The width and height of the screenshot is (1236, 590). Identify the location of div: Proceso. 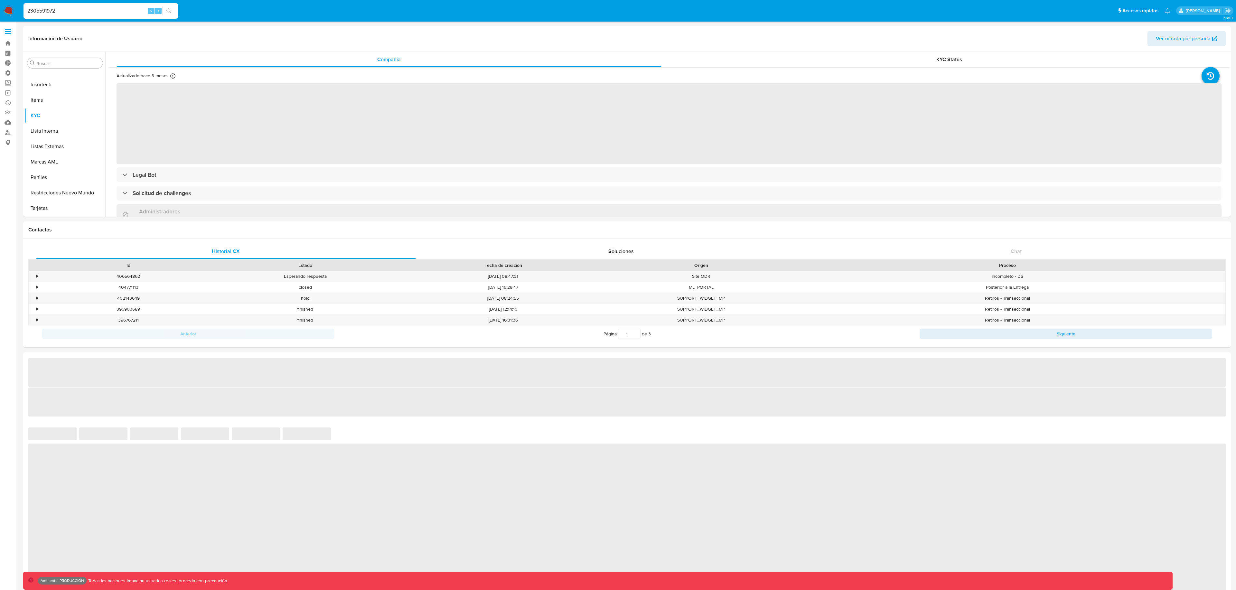
(1008, 265).